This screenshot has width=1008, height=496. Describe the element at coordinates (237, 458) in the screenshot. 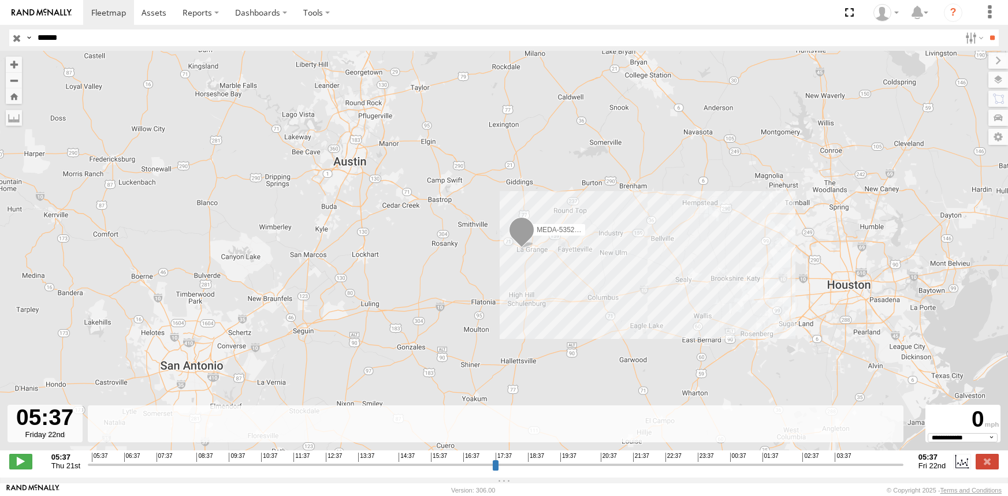

I see `span: 09:37` at that location.